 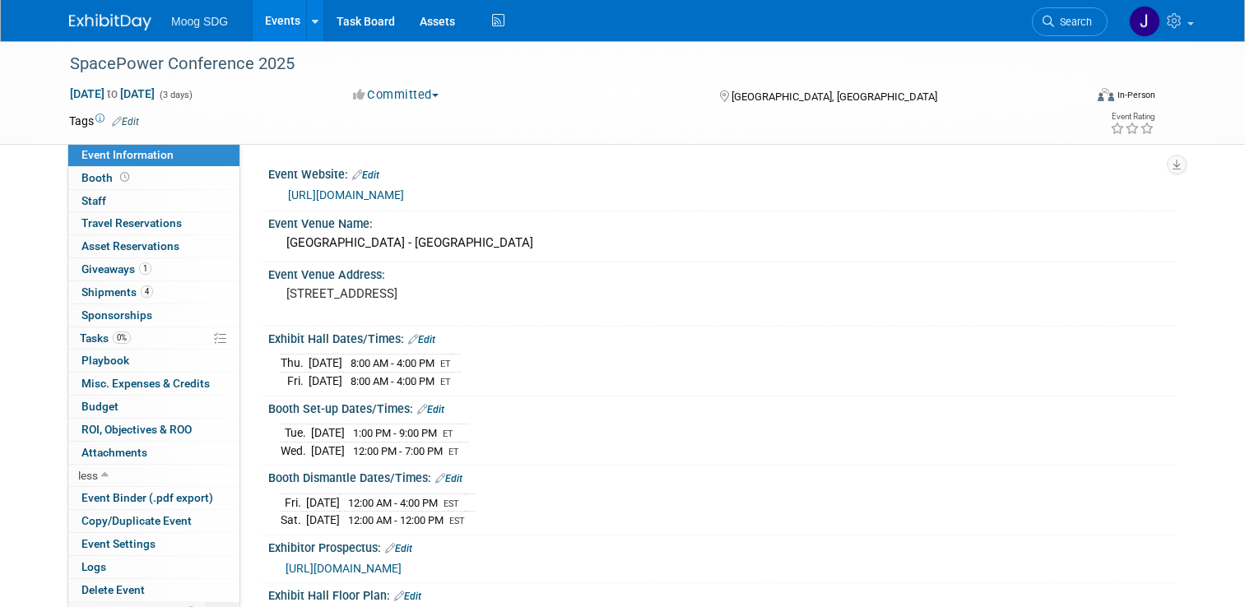 I want to click on div: Event Website:, so click(x=722, y=173).